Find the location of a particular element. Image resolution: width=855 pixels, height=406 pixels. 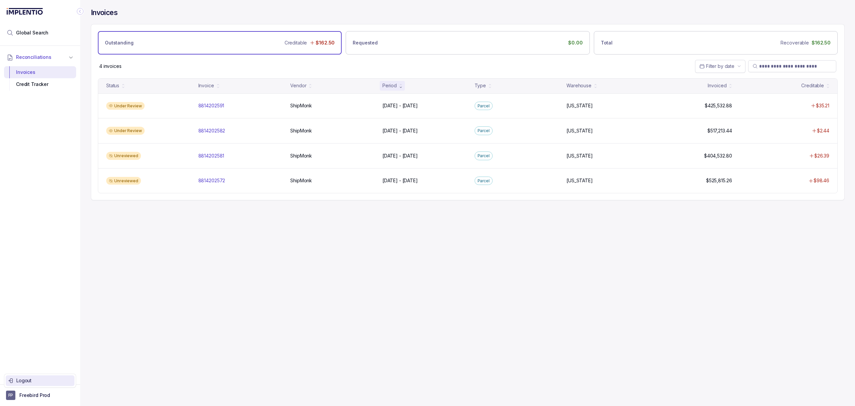

p: $517,213.44 is located at coordinates (720, 131).